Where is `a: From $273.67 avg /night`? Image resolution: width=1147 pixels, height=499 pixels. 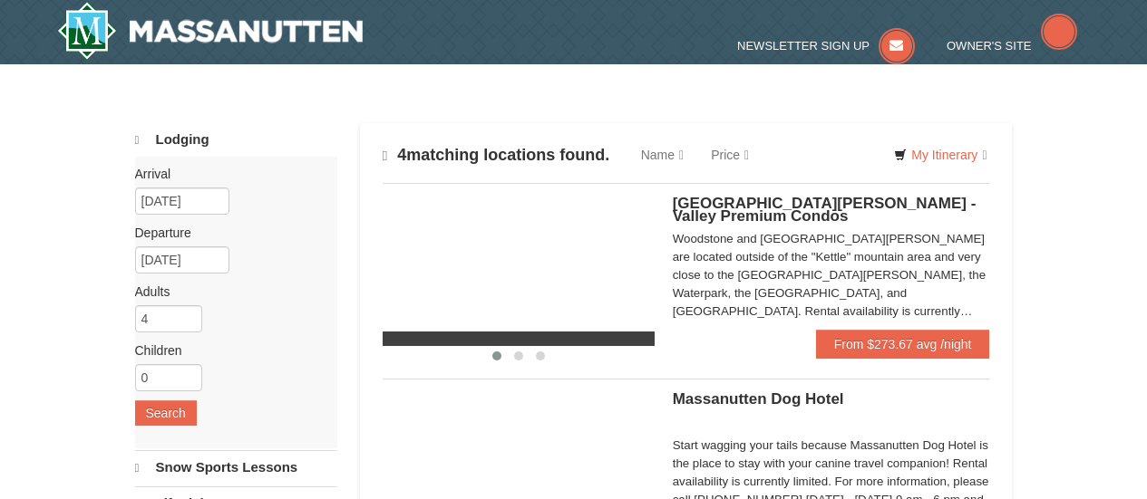 a: From $273.67 avg /night is located at coordinates (903, 344).